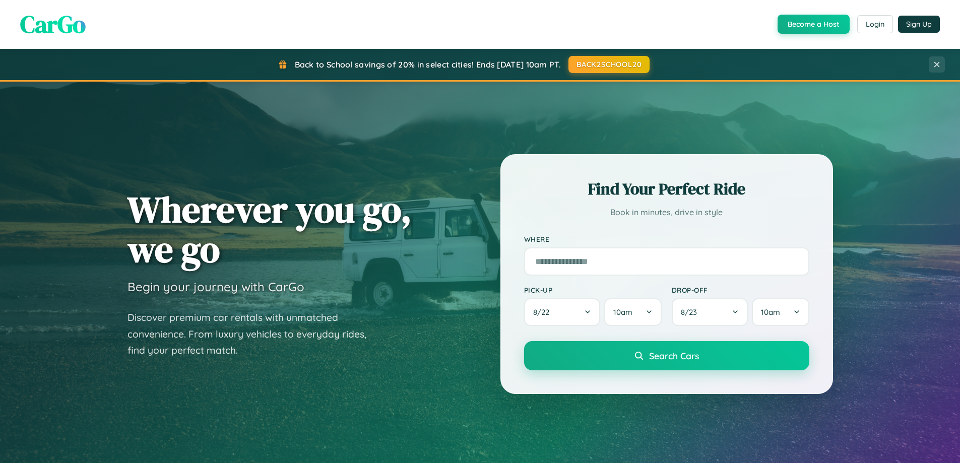 The height and width of the screenshot is (463, 960). What do you see at coordinates (216, 287) in the screenshot?
I see `h3: Begin your journey with CarGo` at bounding box center [216, 287].